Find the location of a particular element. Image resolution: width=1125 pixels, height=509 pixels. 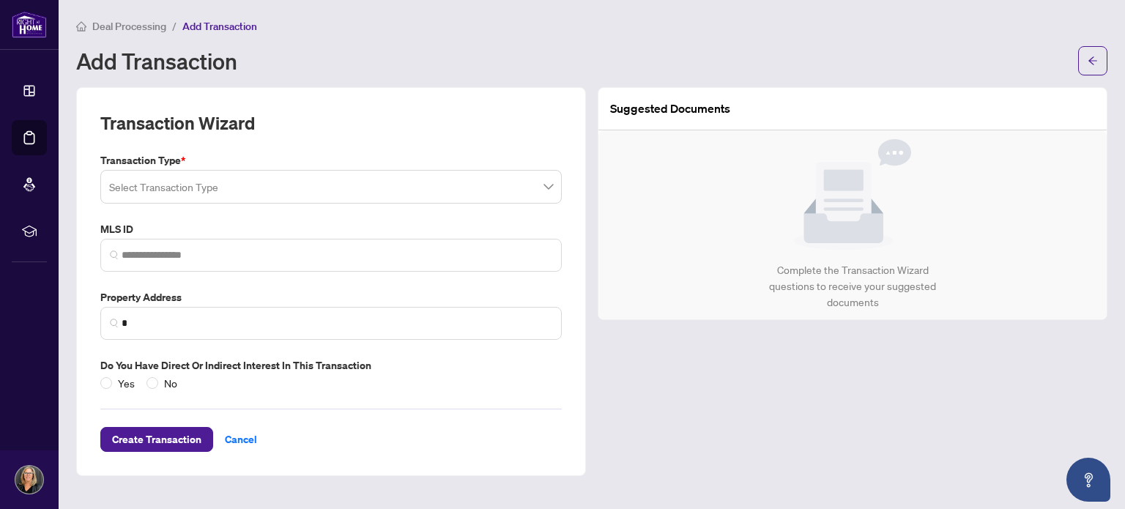

span: arrow-left is located at coordinates (1093, 61).